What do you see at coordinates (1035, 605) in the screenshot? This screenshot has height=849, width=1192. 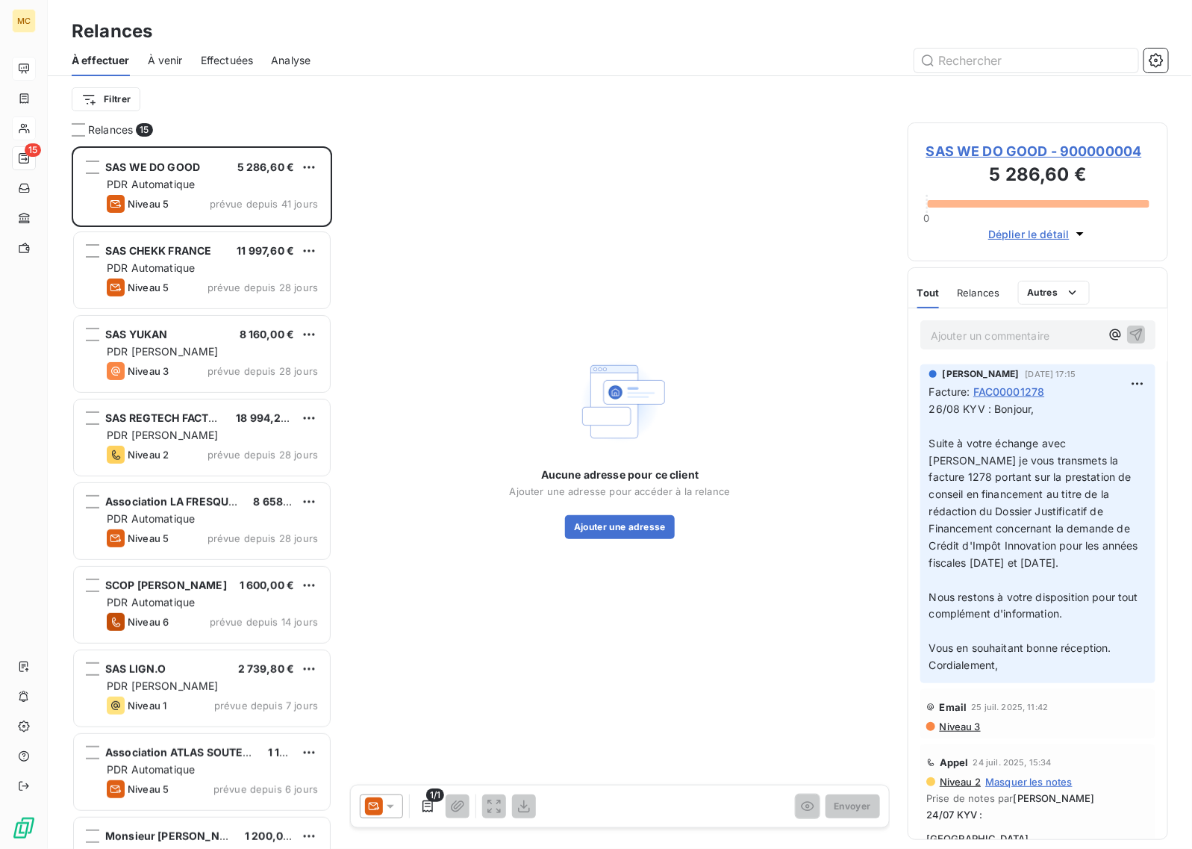 I see `span: Nous restons à votre disposition pour tout complément d'information.` at bounding box center [1035, 605].